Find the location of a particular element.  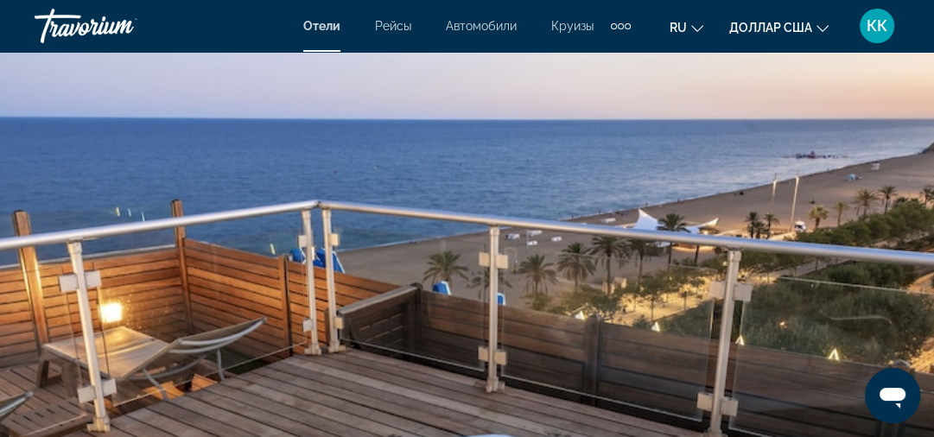

font: ru is located at coordinates (678, 28).